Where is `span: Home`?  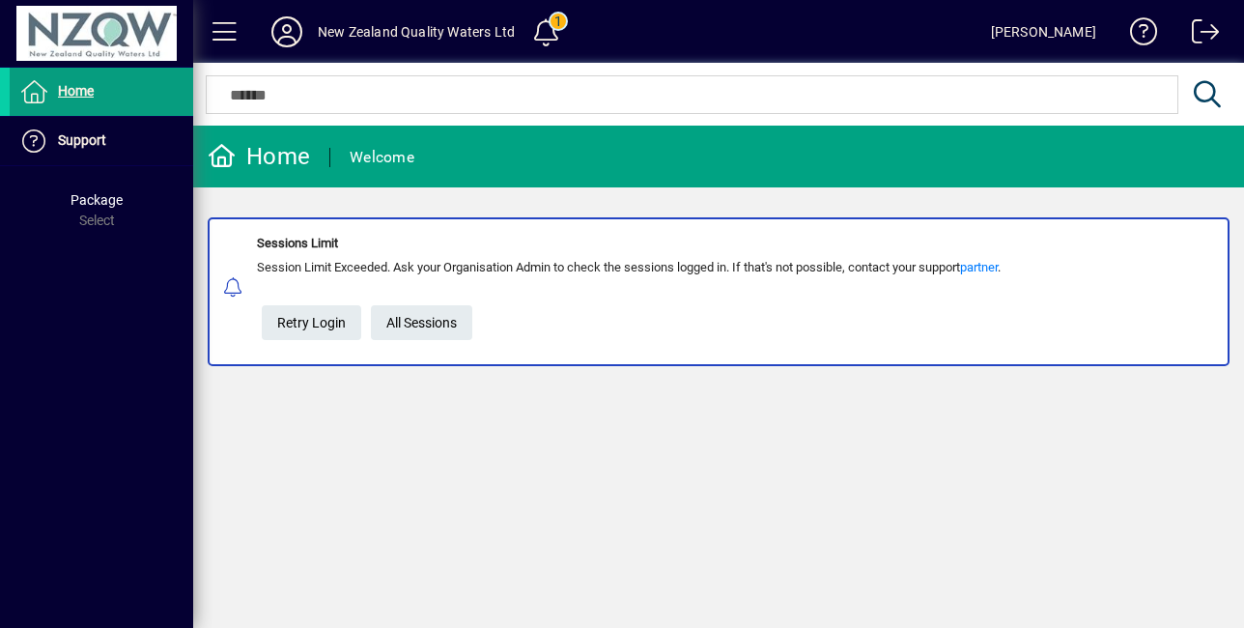
span: Home is located at coordinates (75, 91).